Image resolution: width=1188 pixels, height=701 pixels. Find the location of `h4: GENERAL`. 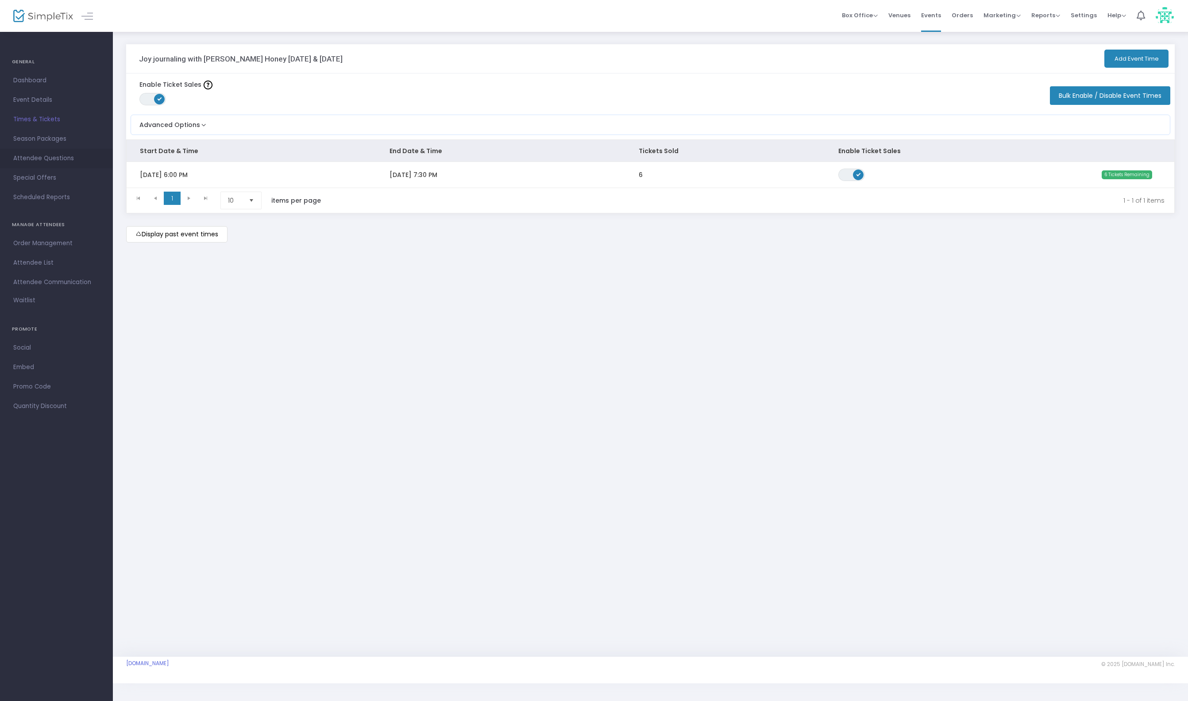

h4: GENERAL is located at coordinates (56, 62).